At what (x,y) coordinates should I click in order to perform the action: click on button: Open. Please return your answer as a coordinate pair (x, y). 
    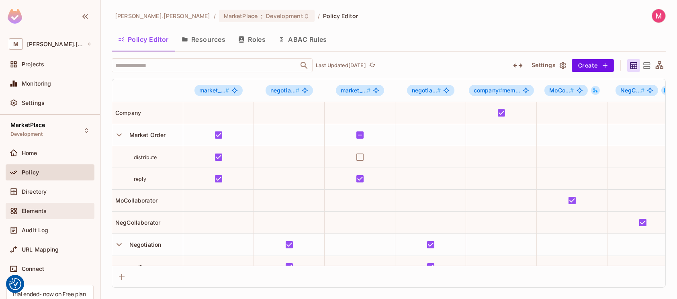
    Looking at the image, I should click on (304, 65).